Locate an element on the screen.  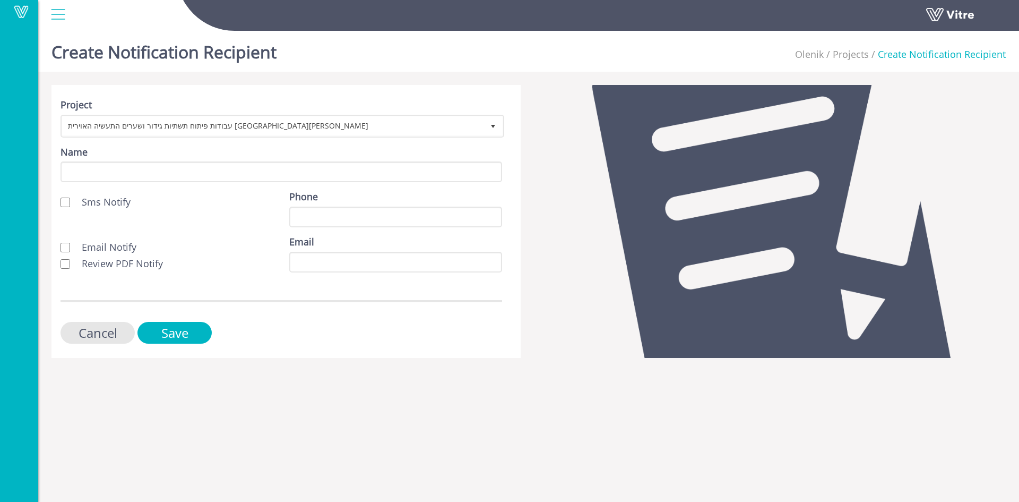
input: Review PDF Notify is located at coordinates (65, 264).